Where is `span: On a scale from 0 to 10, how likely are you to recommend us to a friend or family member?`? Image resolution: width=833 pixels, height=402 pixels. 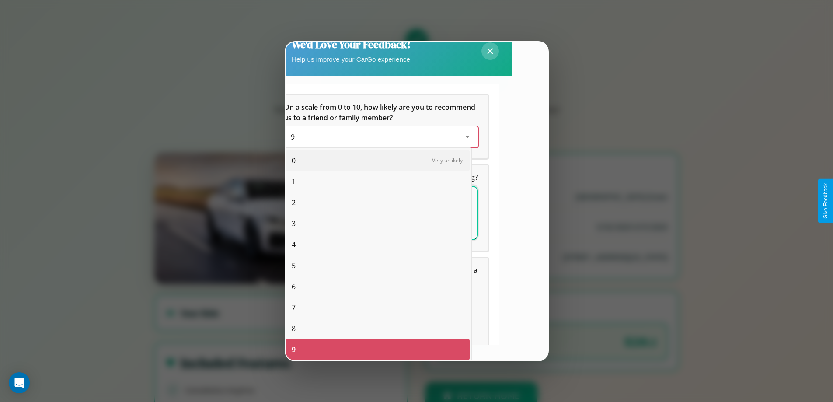
span: On a scale from 0 to 10, how likely are you to recommend us to a friend or family member? is located at coordinates (381, 112).